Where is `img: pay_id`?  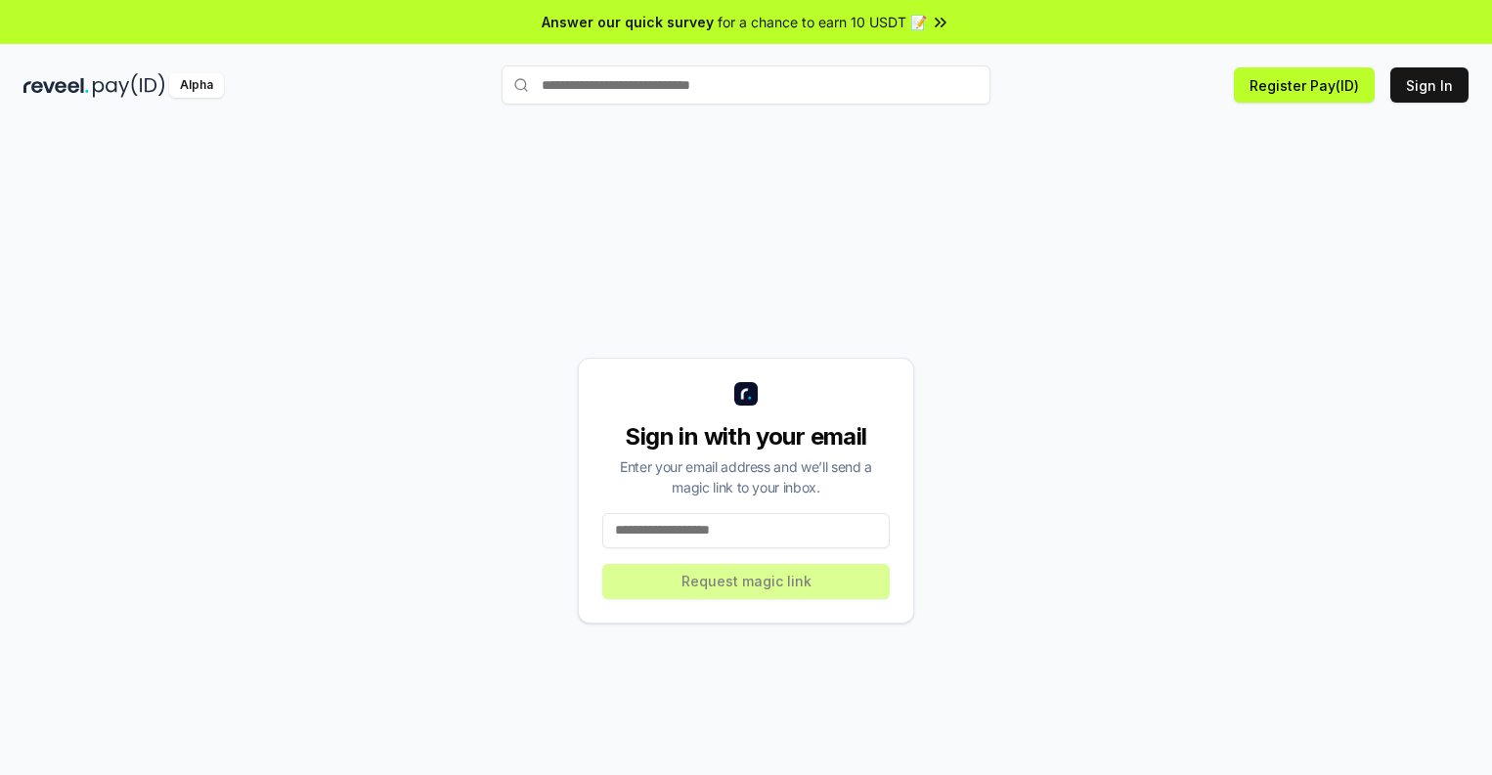
img: pay_id is located at coordinates (129, 85).